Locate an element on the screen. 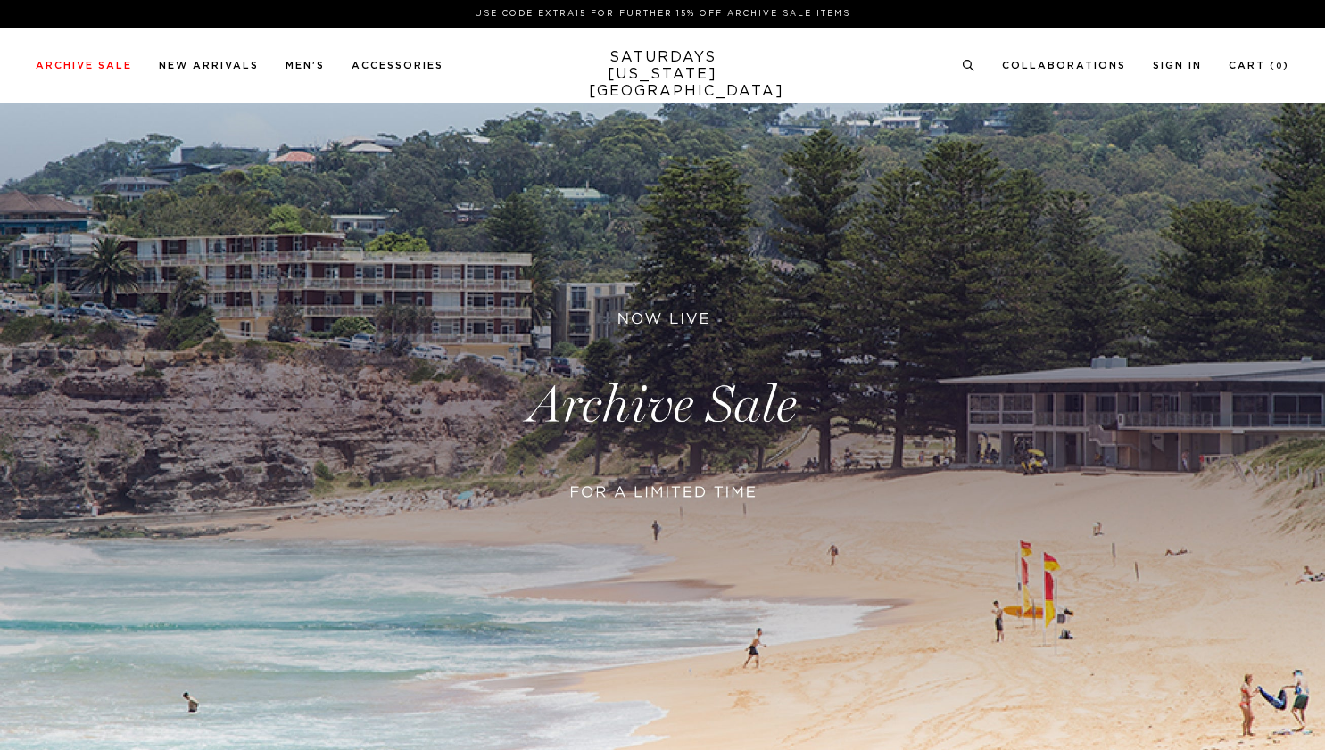 The image size is (1325, 750). a: Sign In is located at coordinates (1177, 65).